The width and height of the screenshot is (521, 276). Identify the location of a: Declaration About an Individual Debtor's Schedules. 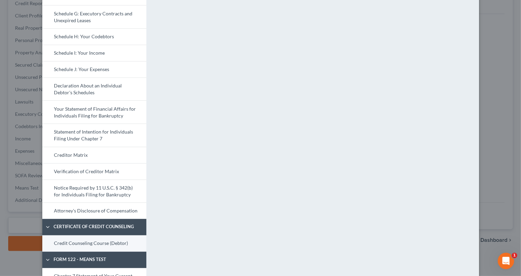
(94, 89).